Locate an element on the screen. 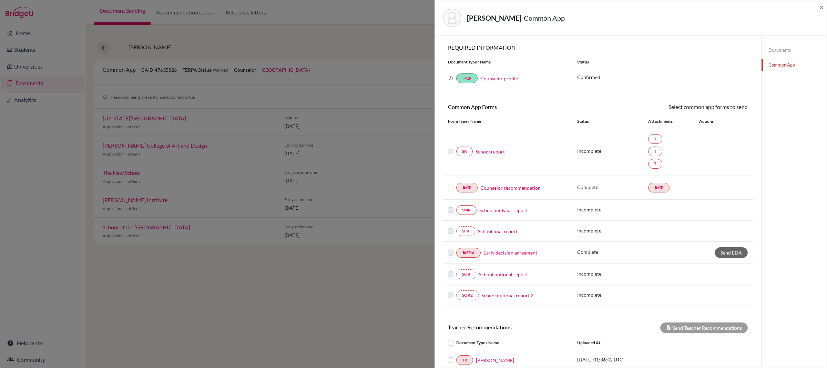  a: School report is located at coordinates (490, 151).